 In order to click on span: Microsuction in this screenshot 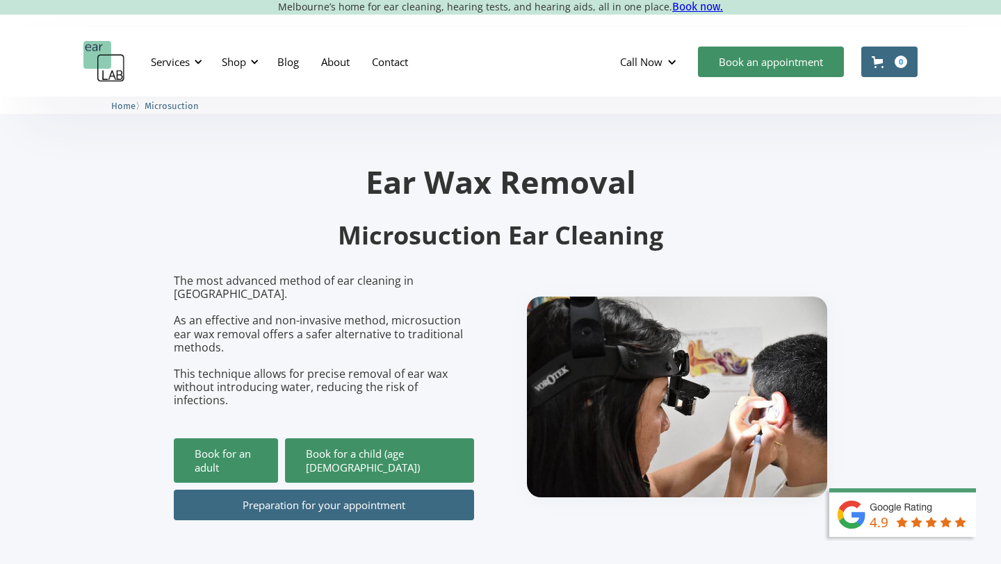, I will do `click(172, 106)`.